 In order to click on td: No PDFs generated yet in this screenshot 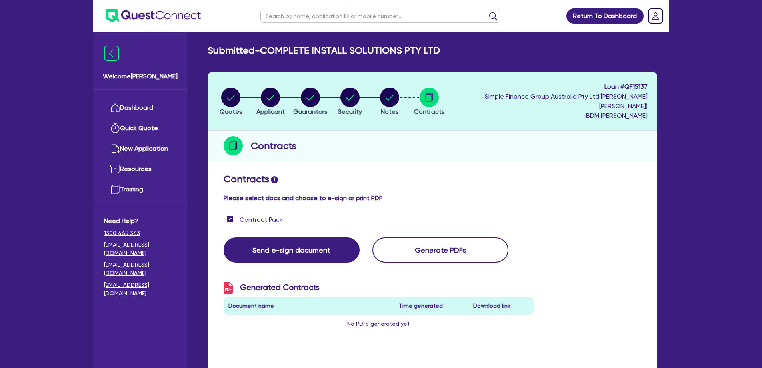, I will do `click(379, 324)`.